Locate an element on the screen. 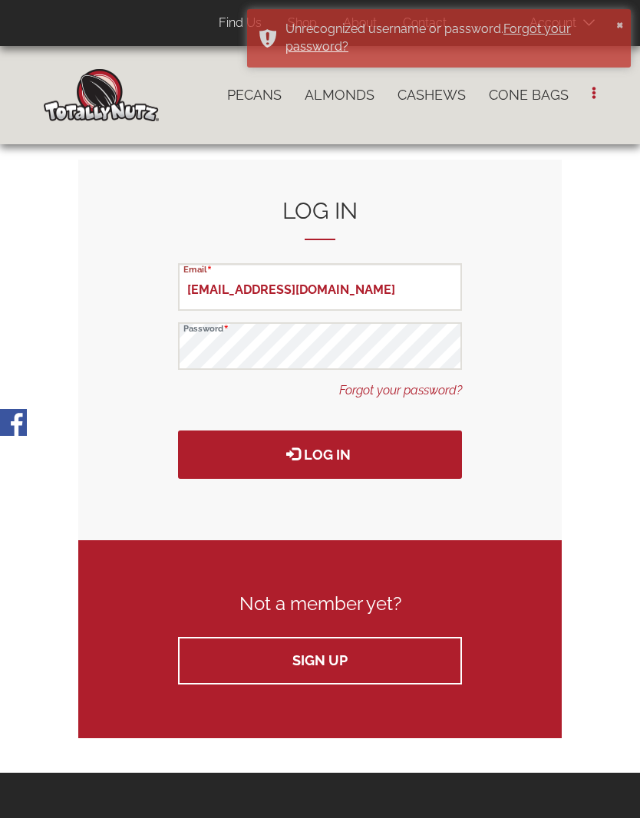 The image size is (640, 818). a: About is located at coordinates (360, 23).